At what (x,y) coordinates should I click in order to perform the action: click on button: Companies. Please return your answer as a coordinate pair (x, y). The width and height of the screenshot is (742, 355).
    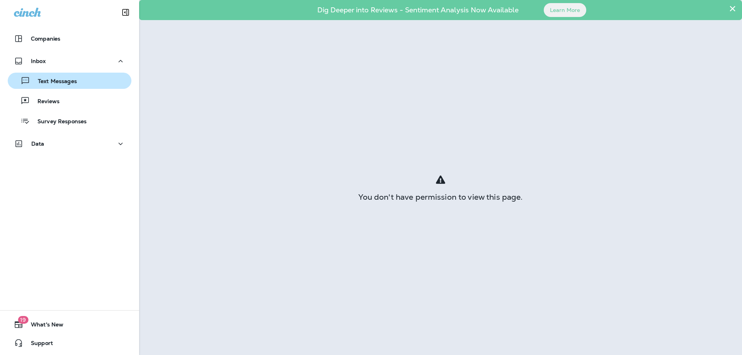
    Looking at the image, I should click on (70, 39).